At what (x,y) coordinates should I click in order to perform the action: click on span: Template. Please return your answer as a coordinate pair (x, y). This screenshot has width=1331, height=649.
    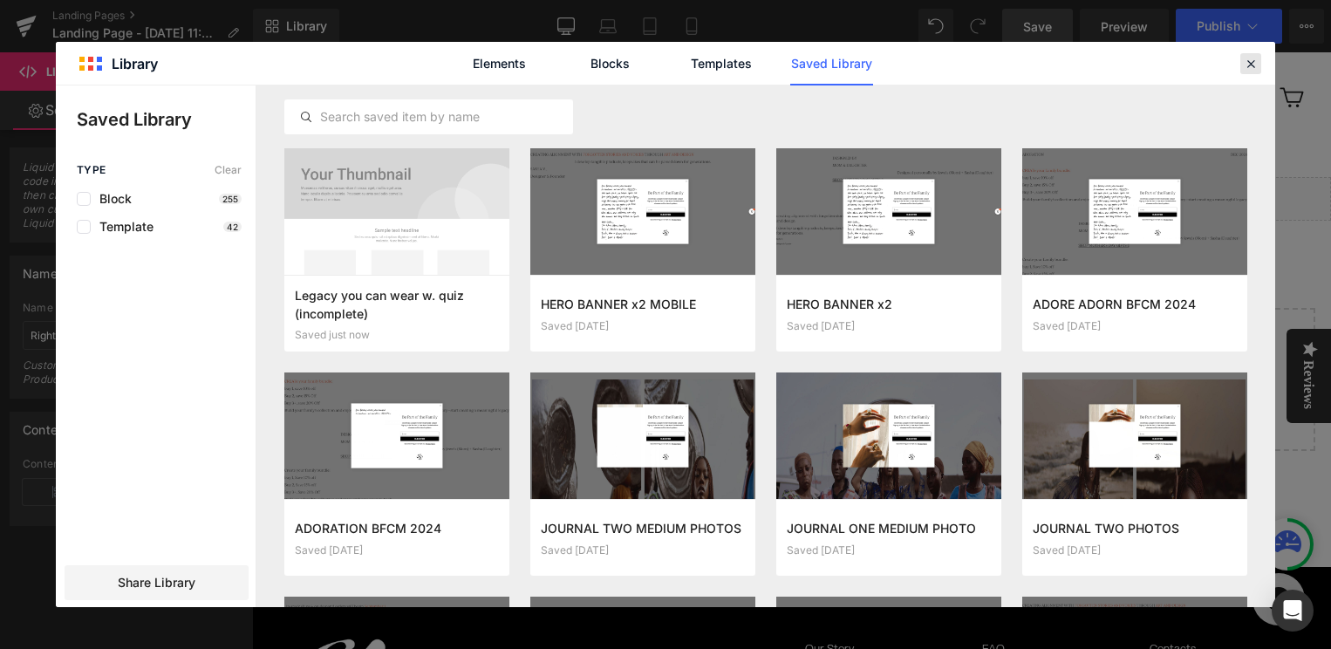
    Looking at the image, I should click on (122, 227).